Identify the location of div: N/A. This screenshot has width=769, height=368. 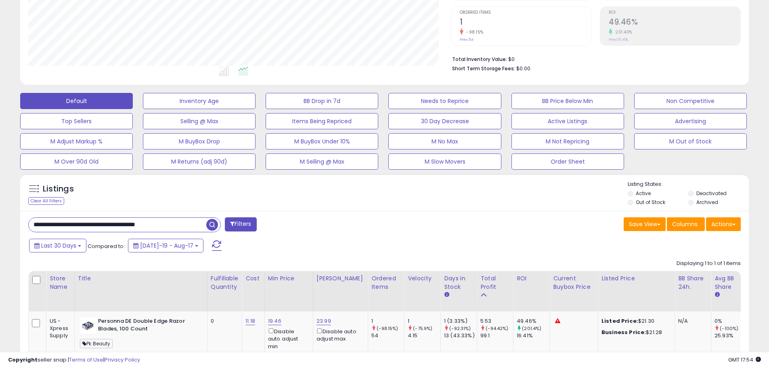
(692, 321).